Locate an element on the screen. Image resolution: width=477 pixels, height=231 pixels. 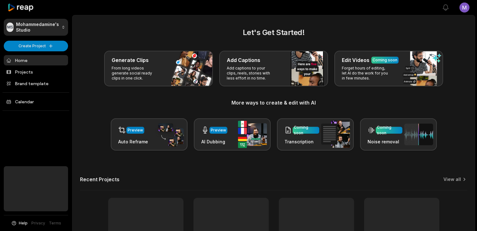
p: From long videos generate social ready clips in one click. is located at coordinates (136, 73).